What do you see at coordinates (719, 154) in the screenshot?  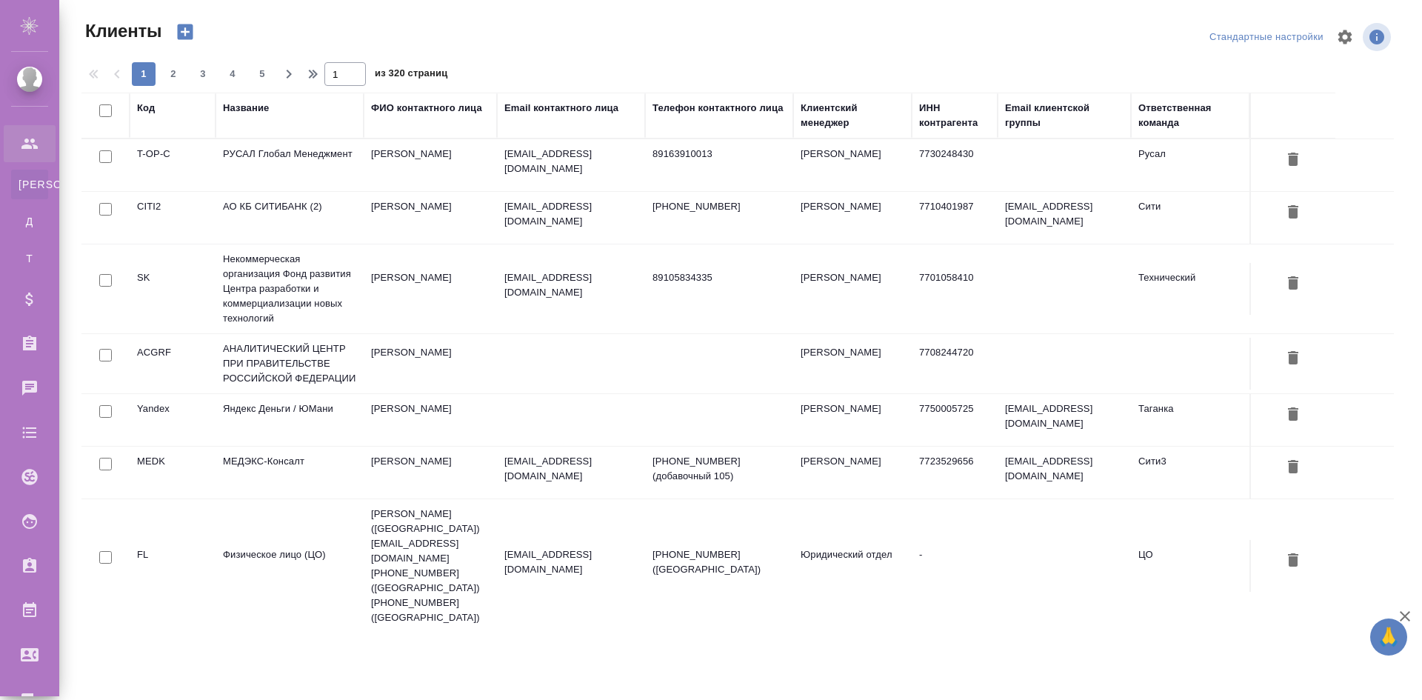 I see `p: 89163910013` at bounding box center [719, 154].